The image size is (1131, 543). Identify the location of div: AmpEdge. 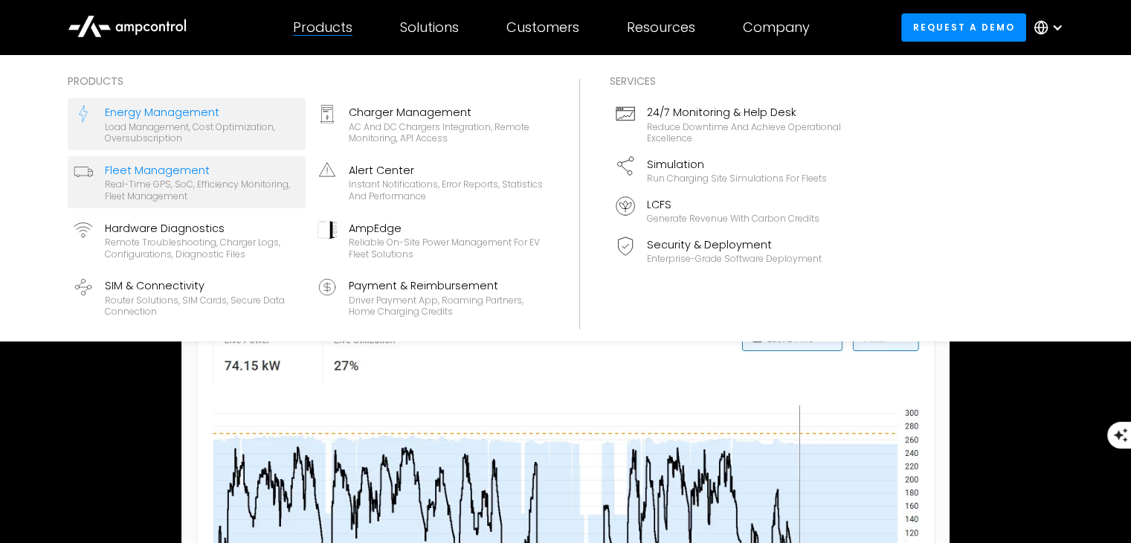
(446, 228).